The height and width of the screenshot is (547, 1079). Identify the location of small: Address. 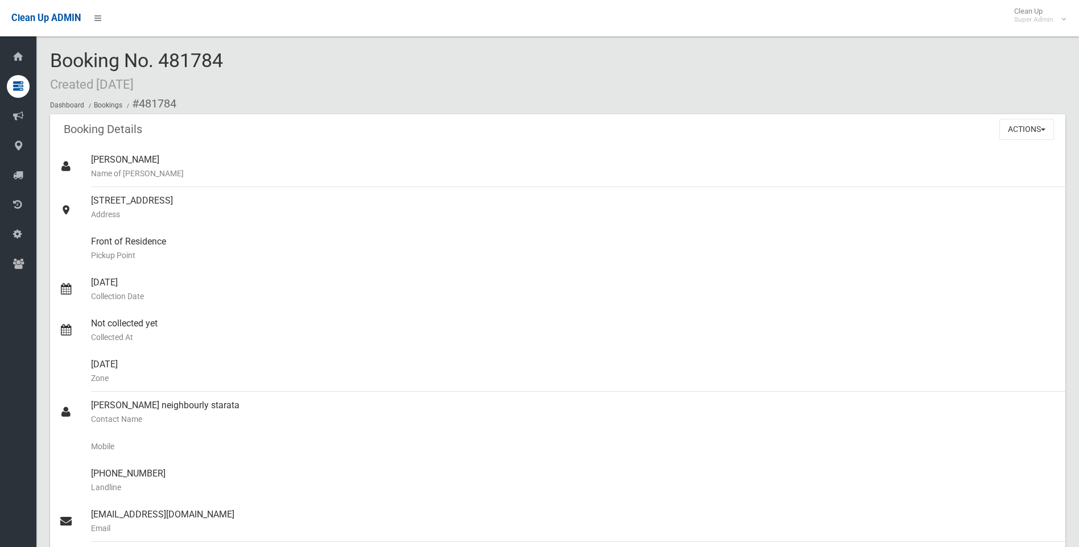
(574, 215).